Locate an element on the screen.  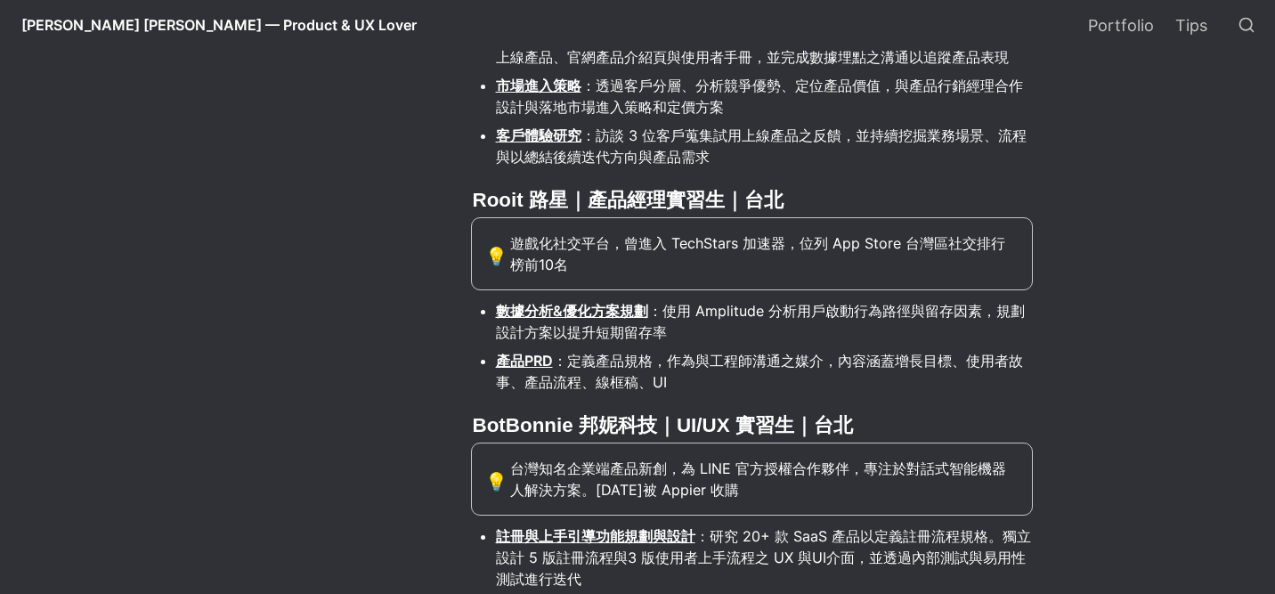
strong: 數據分析&優化方案規劃 is located at coordinates (572, 311).